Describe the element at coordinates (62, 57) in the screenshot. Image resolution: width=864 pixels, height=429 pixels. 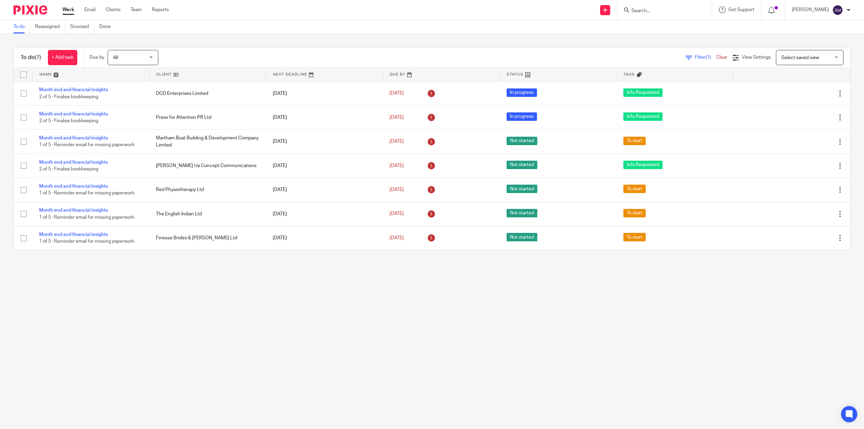
I see `a: + Add task` at that location.